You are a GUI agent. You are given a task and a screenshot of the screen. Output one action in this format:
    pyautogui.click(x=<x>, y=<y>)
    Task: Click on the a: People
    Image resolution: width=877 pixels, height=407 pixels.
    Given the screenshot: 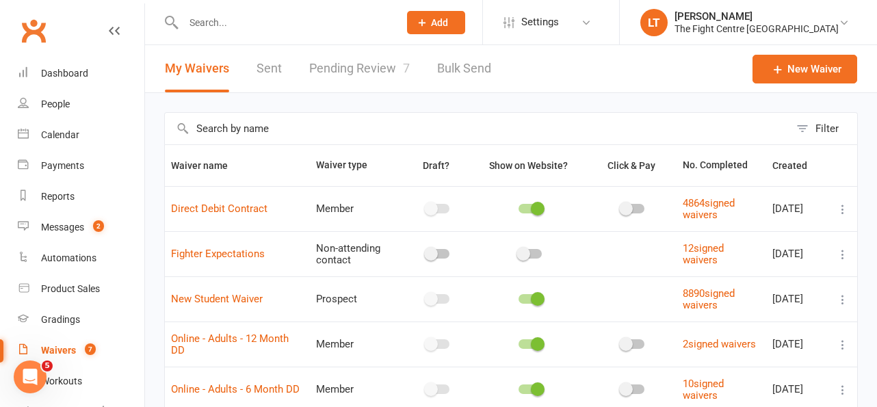 What is the action you would take?
    pyautogui.click(x=81, y=104)
    